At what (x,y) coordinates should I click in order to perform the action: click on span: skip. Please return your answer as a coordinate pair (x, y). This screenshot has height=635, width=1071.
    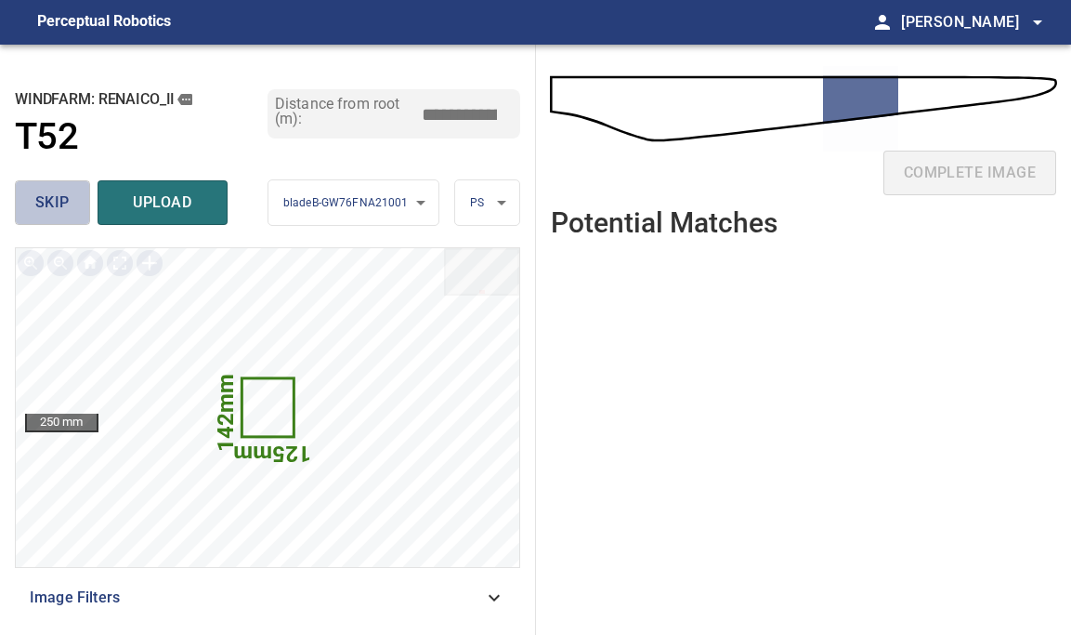
    Looking at the image, I should click on (52, 203).